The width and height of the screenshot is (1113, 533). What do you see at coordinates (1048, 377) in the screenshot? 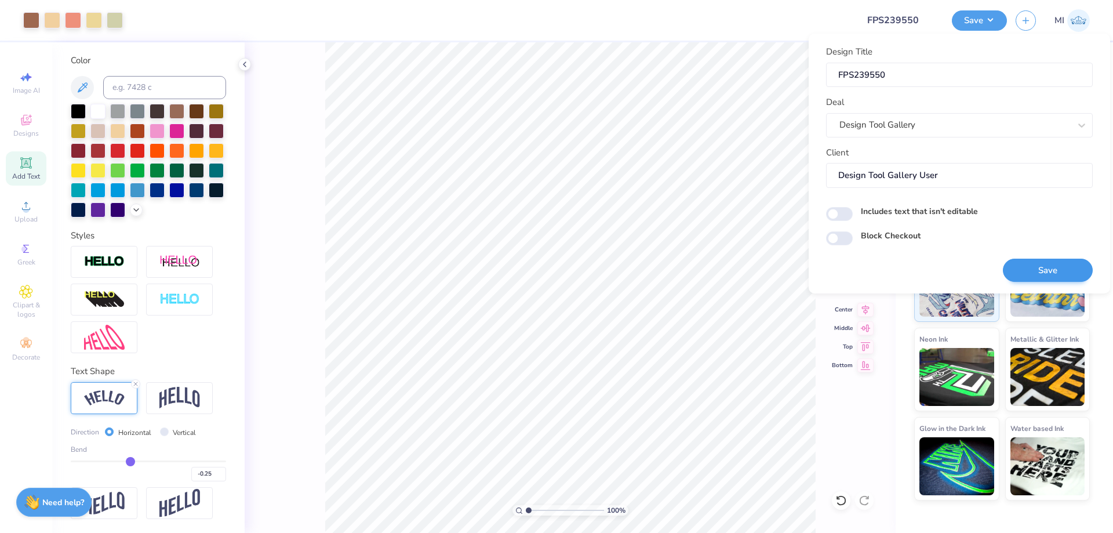
I see `img: Metallic & Glitter Ink` at bounding box center [1048, 377].